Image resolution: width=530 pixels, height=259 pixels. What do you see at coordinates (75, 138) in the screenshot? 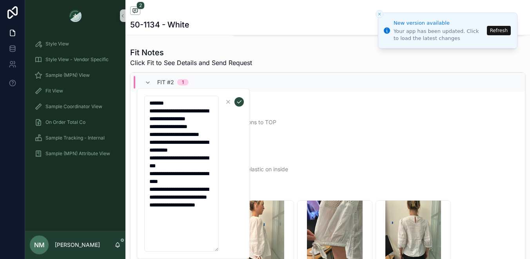
I see `span: Sample Tracking - Internal` at bounding box center [75, 138].